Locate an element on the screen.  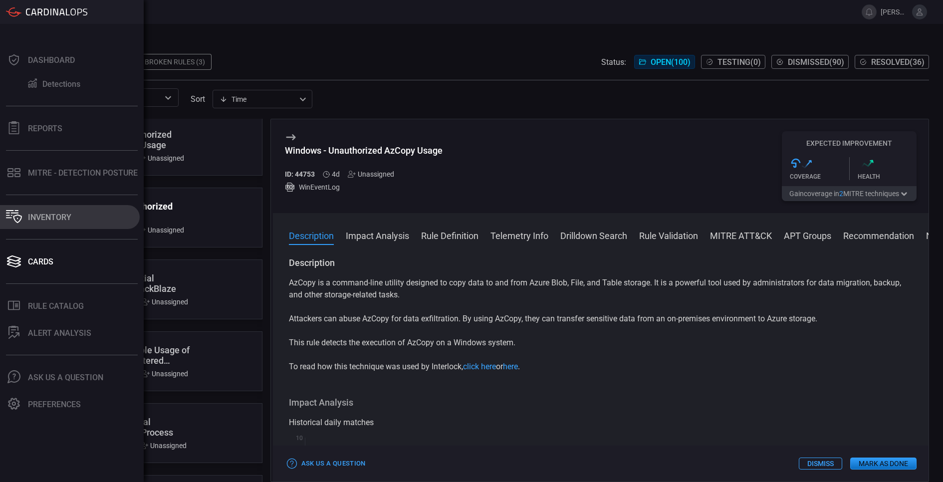
a: click here is located at coordinates (480, 366).